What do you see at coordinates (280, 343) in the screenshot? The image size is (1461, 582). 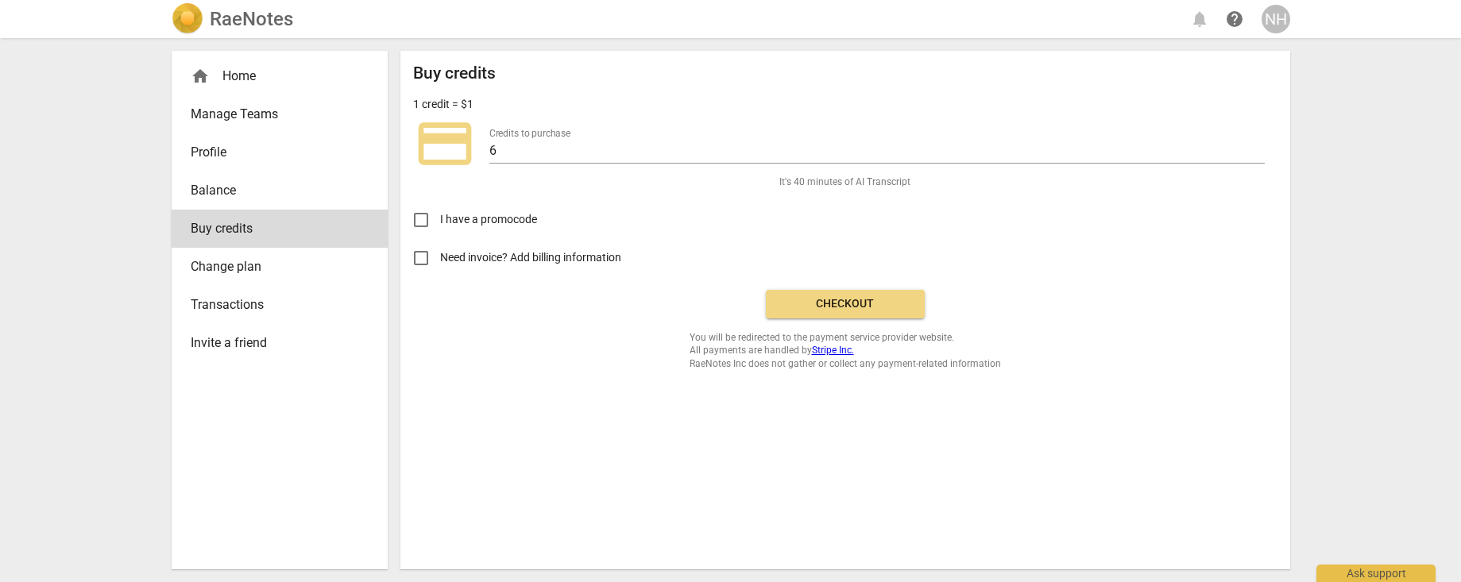 I see `a: Invite a friend` at bounding box center [280, 343].